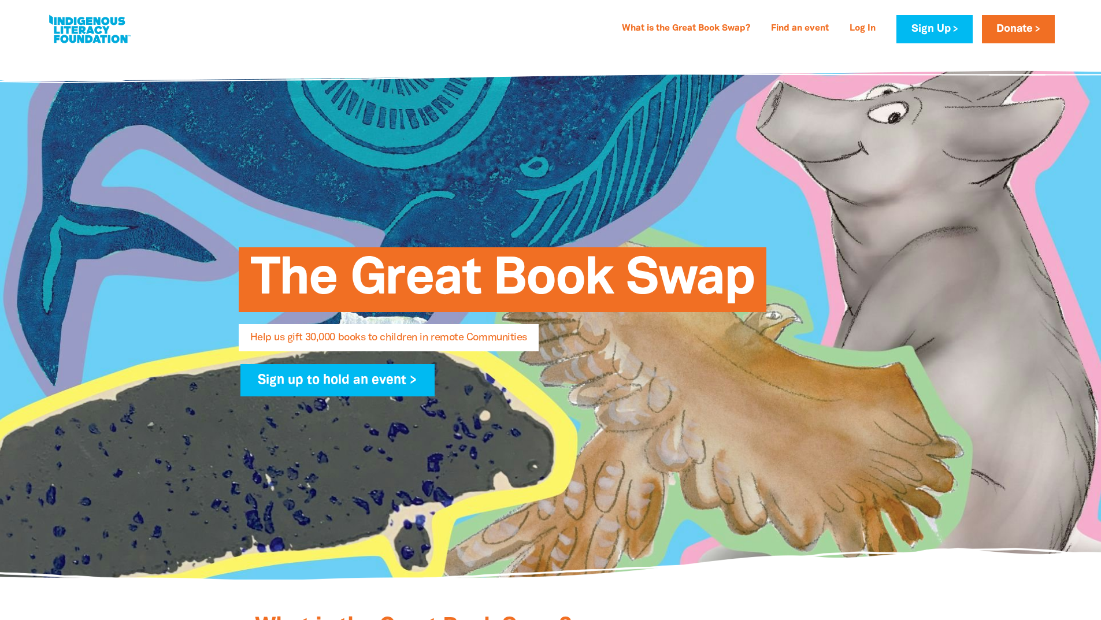  I want to click on span: The Great Book Swap, so click(502, 284).